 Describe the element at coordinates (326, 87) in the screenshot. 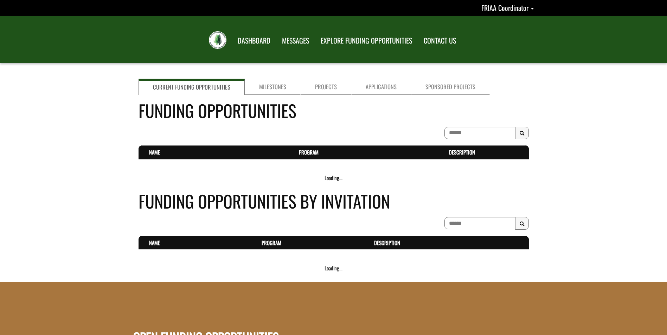

I see `a: Projects` at that location.